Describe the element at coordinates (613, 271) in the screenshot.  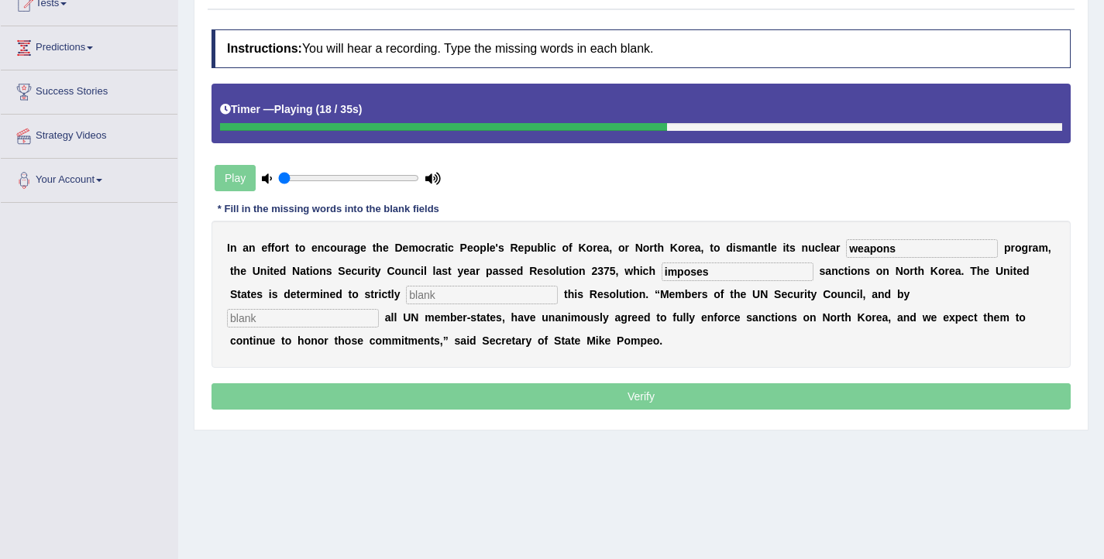
I see `b: 5` at that location.